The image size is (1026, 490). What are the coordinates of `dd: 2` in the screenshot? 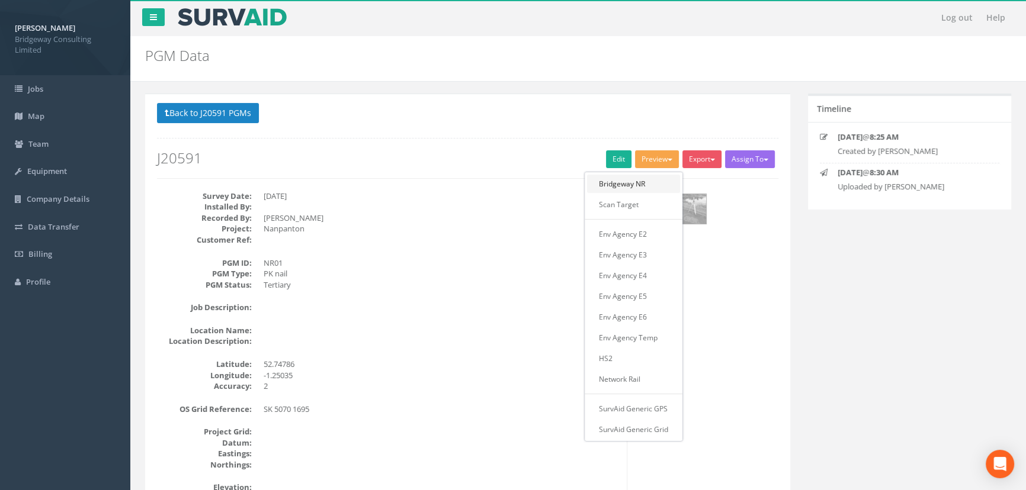 It's located at (441, 386).